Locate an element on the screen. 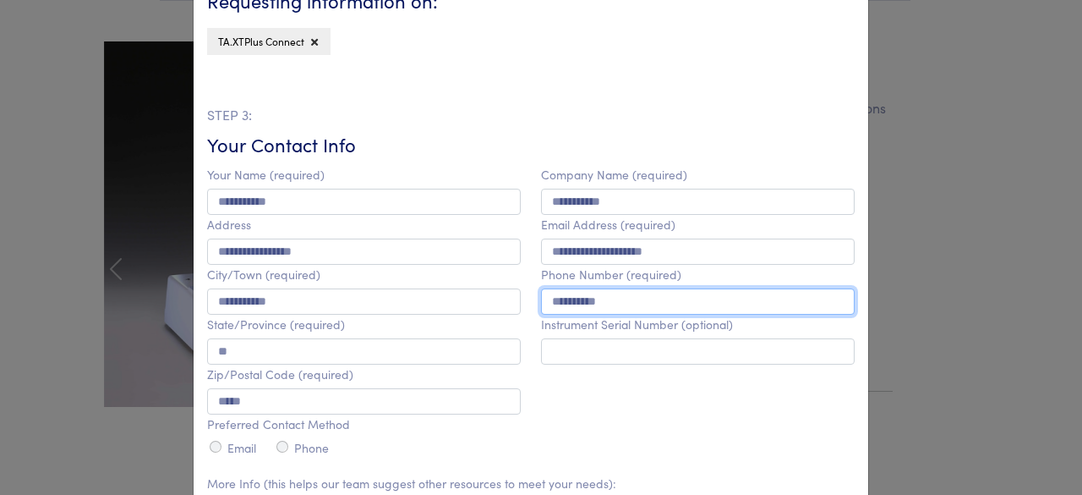  label: Email is located at coordinates (242, 447).